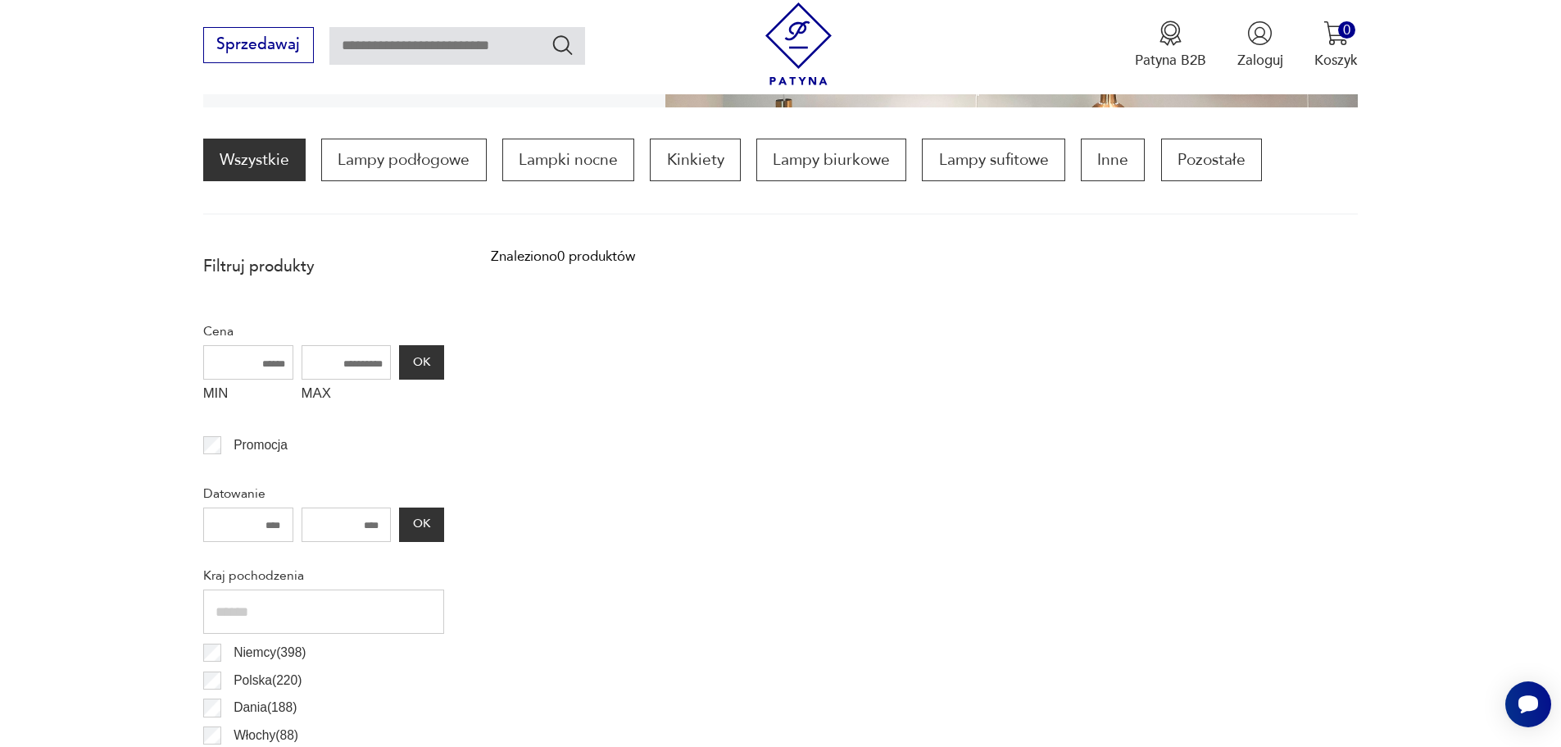 This screenshot has height=747, width=1561. I want to click on div: 0, so click(1347, 30).